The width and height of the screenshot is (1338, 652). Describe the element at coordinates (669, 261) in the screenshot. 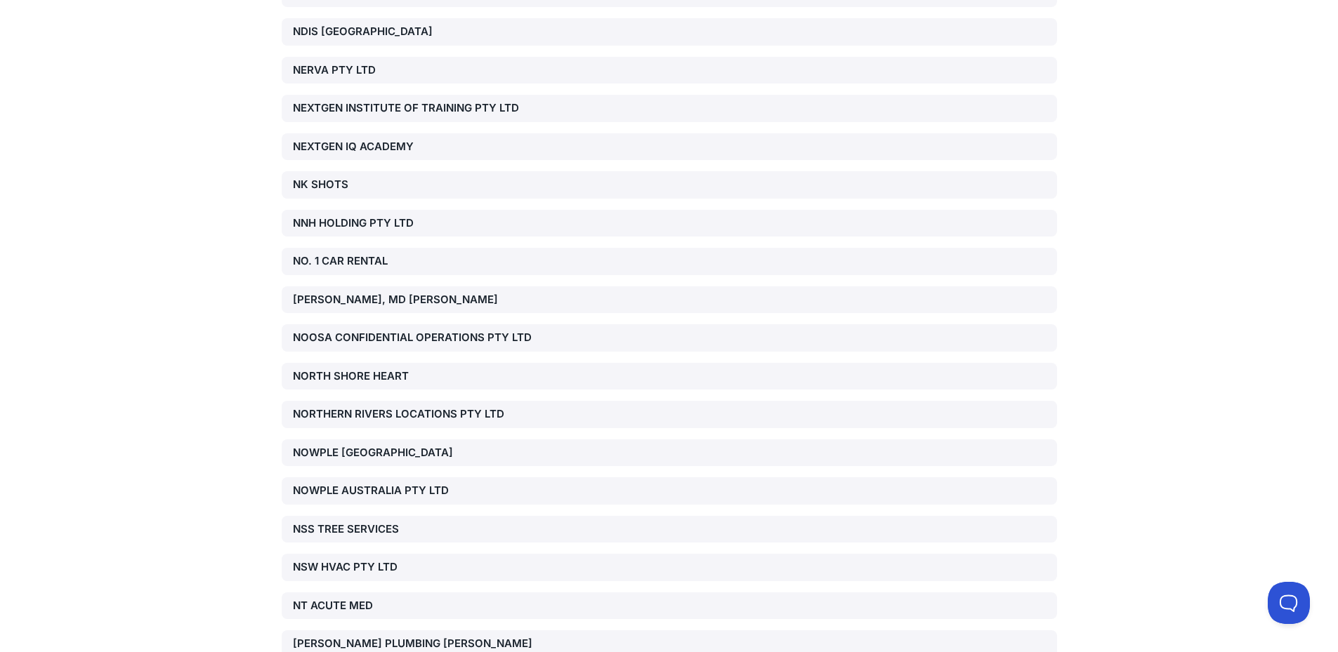

I see `a: NO. 1 CAR RENTAL` at that location.